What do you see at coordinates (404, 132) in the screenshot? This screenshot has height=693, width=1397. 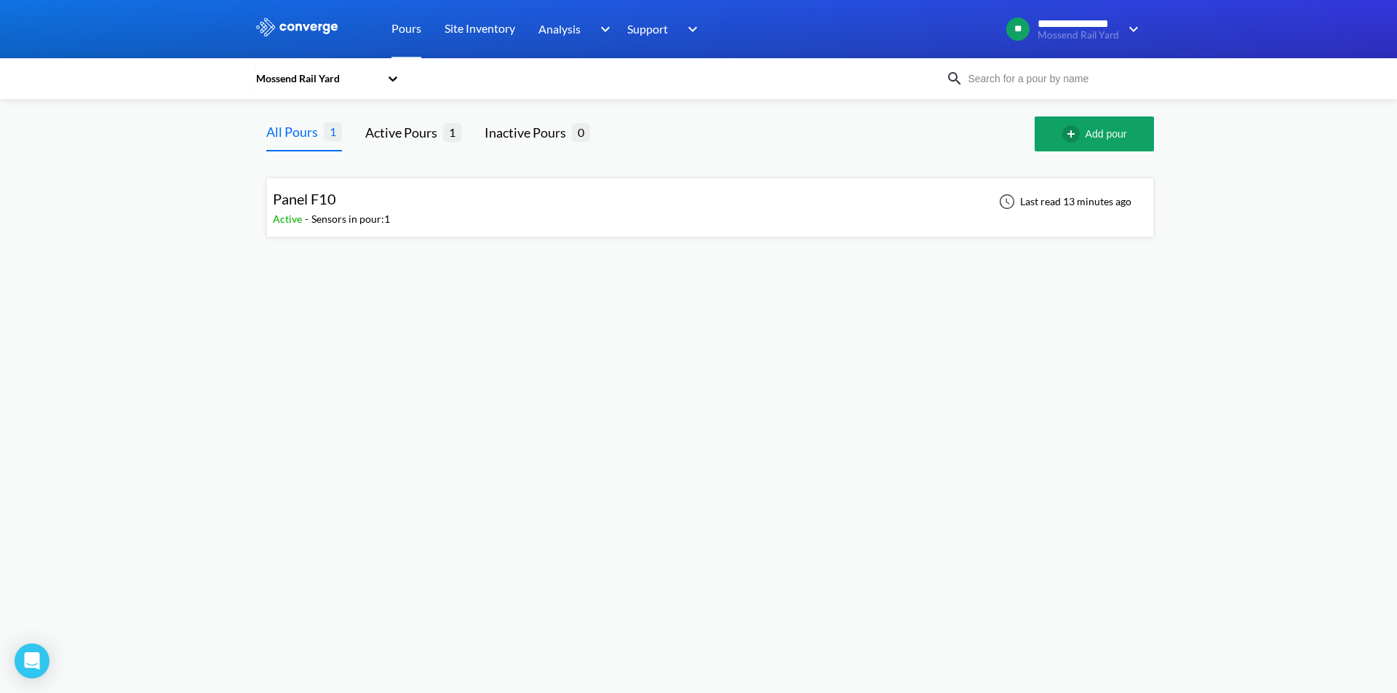 I see `div: Active Pours` at bounding box center [404, 132].